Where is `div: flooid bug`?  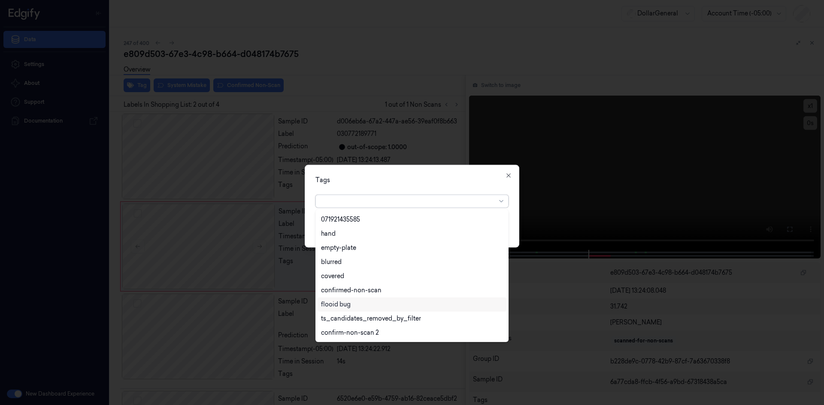
div: flooid bug is located at coordinates (335, 305).